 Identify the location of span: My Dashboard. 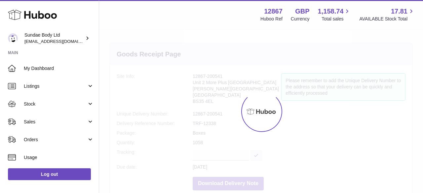
(59, 68).